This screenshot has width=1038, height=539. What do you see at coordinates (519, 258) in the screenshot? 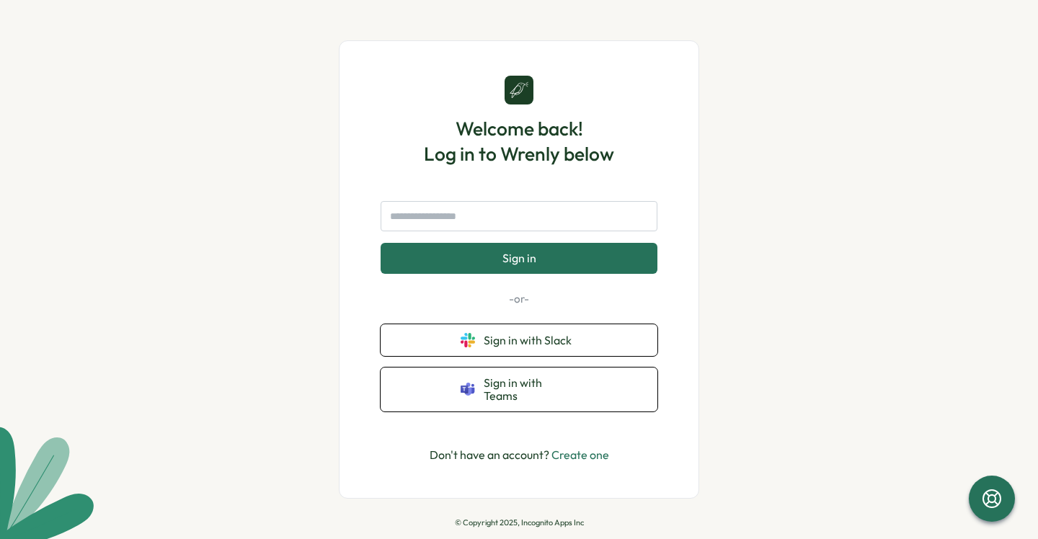
I see `span: Sign in` at bounding box center [519, 258].